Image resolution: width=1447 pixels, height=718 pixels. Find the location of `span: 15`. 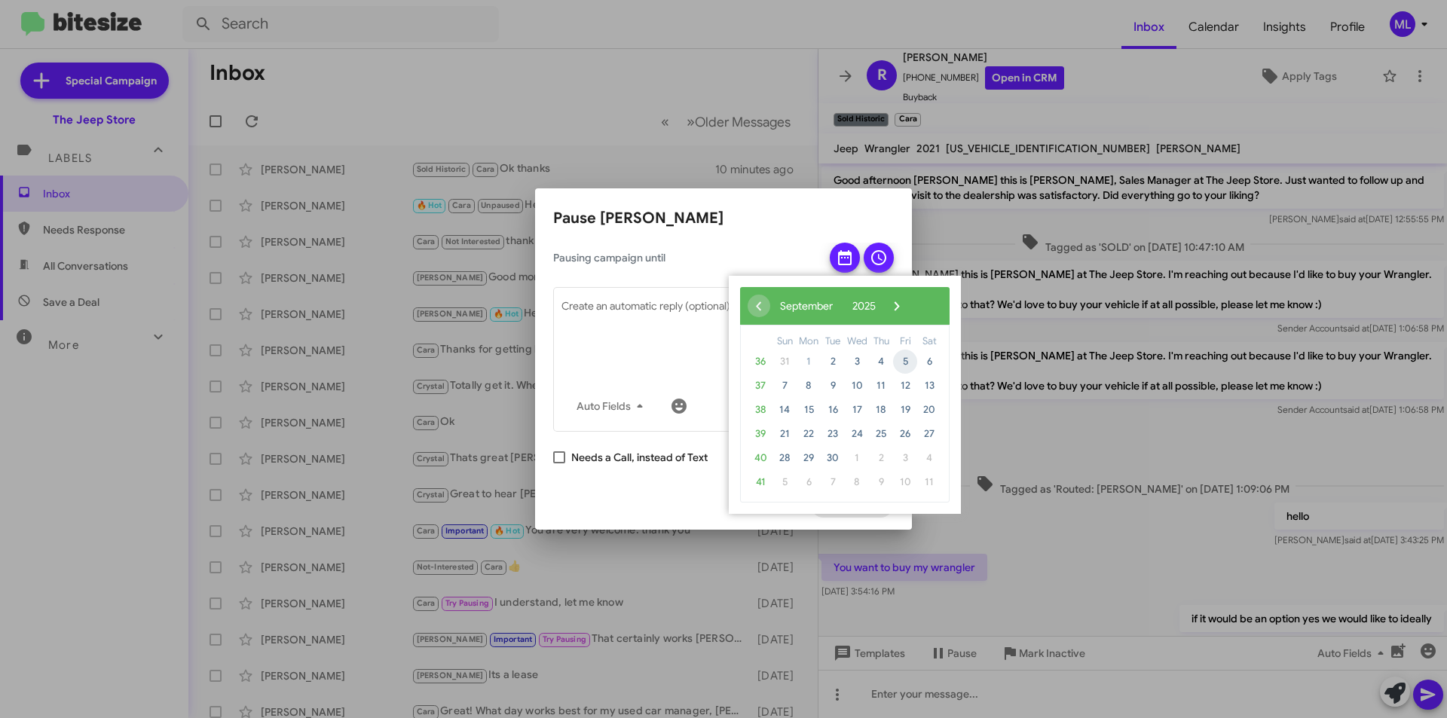

span: 15 is located at coordinates (808, 410).